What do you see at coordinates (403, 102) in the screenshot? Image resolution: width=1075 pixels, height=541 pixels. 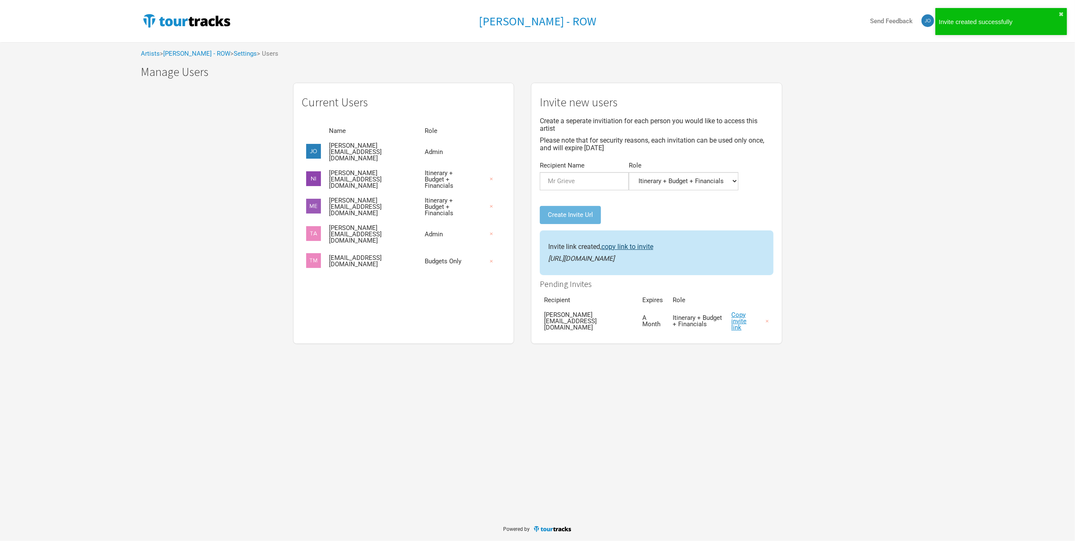 I see `h1: Current Users` at bounding box center [403, 102].